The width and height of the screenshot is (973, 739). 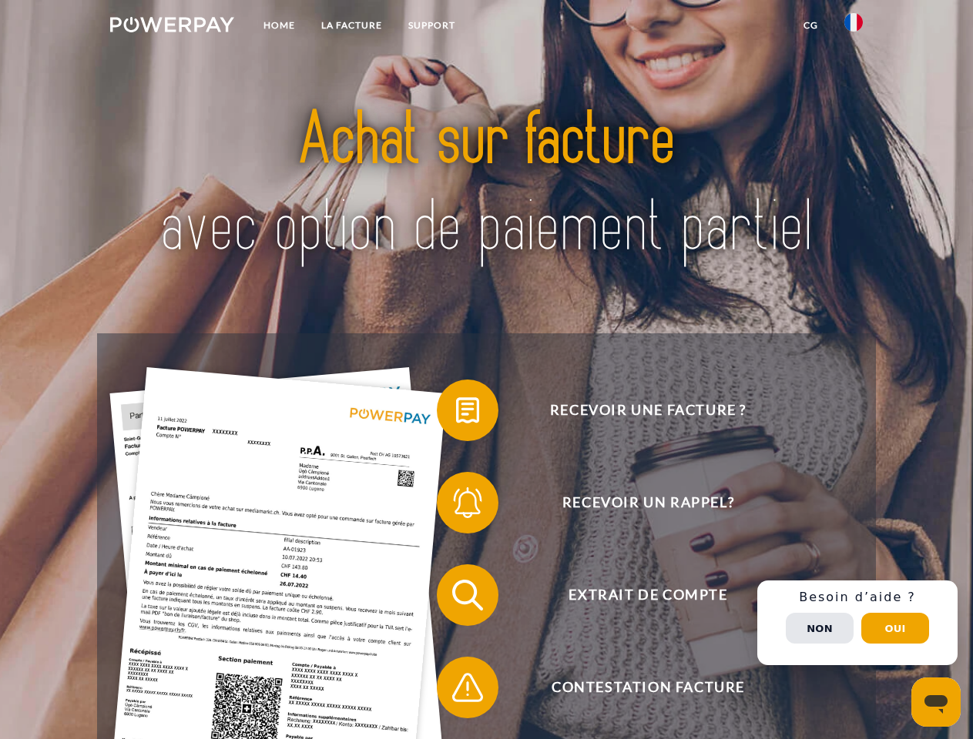 What do you see at coordinates (637, 503) in the screenshot?
I see `button: Recevoir un rappel?` at bounding box center [637, 503].